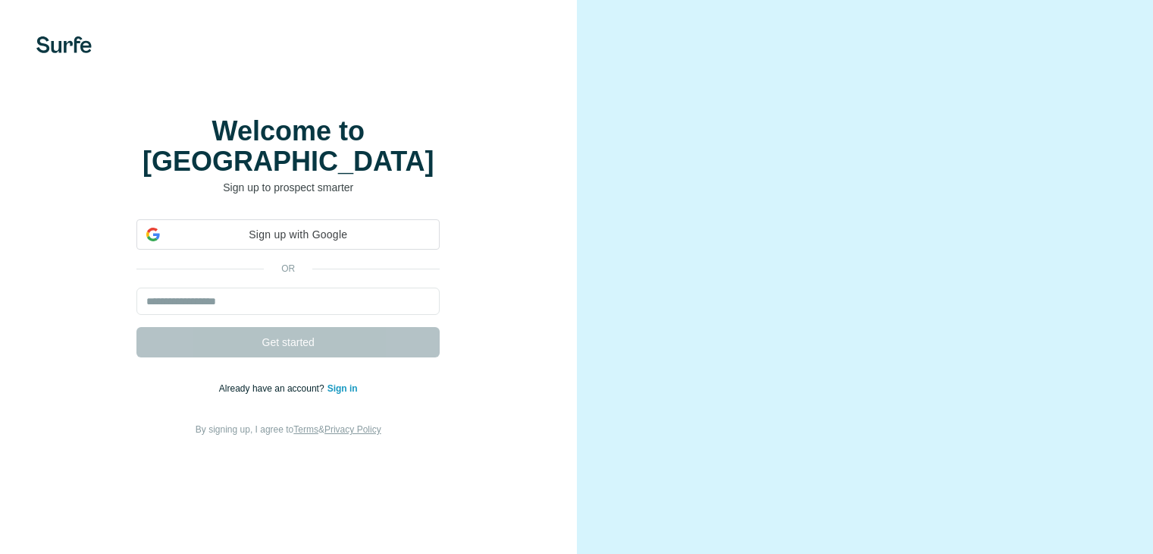  Describe the element at coordinates (273, 388) in the screenshot. I see `span: Already have an account?` at that location.